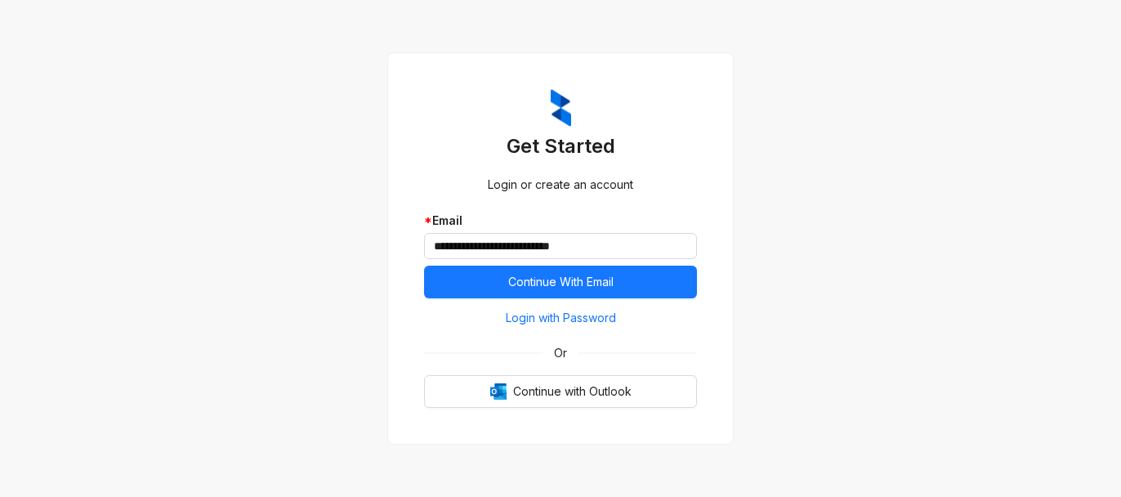 The width and height of the screenshot is (1121, 497). I want to click on span: Login with Password, so click(560, 318).